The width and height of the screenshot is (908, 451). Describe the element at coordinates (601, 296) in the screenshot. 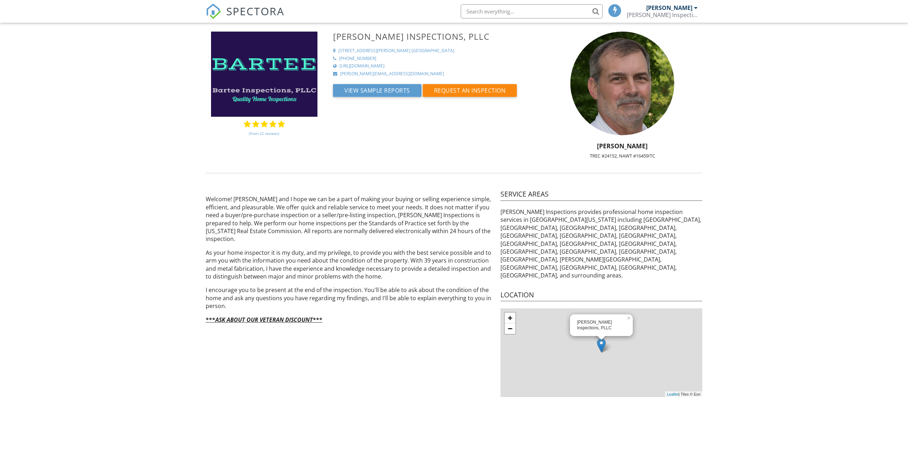

I see `h4: Location` at that location.